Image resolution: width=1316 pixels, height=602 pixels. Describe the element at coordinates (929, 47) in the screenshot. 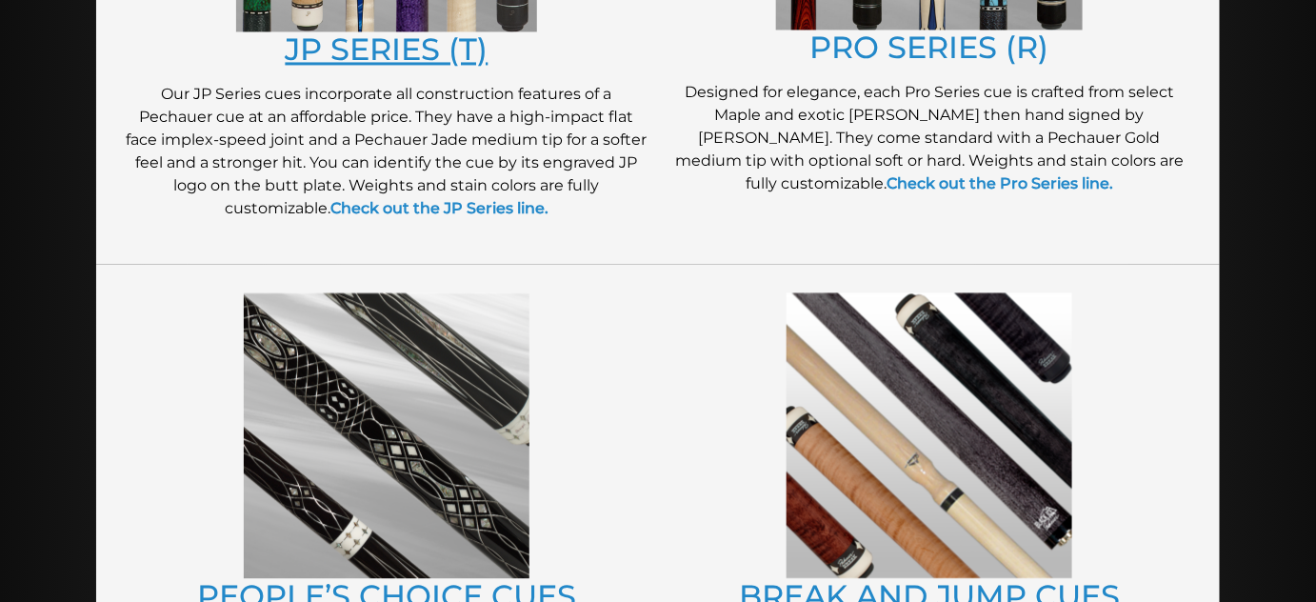

I see `a: PRO SERIES (R)` at that location.